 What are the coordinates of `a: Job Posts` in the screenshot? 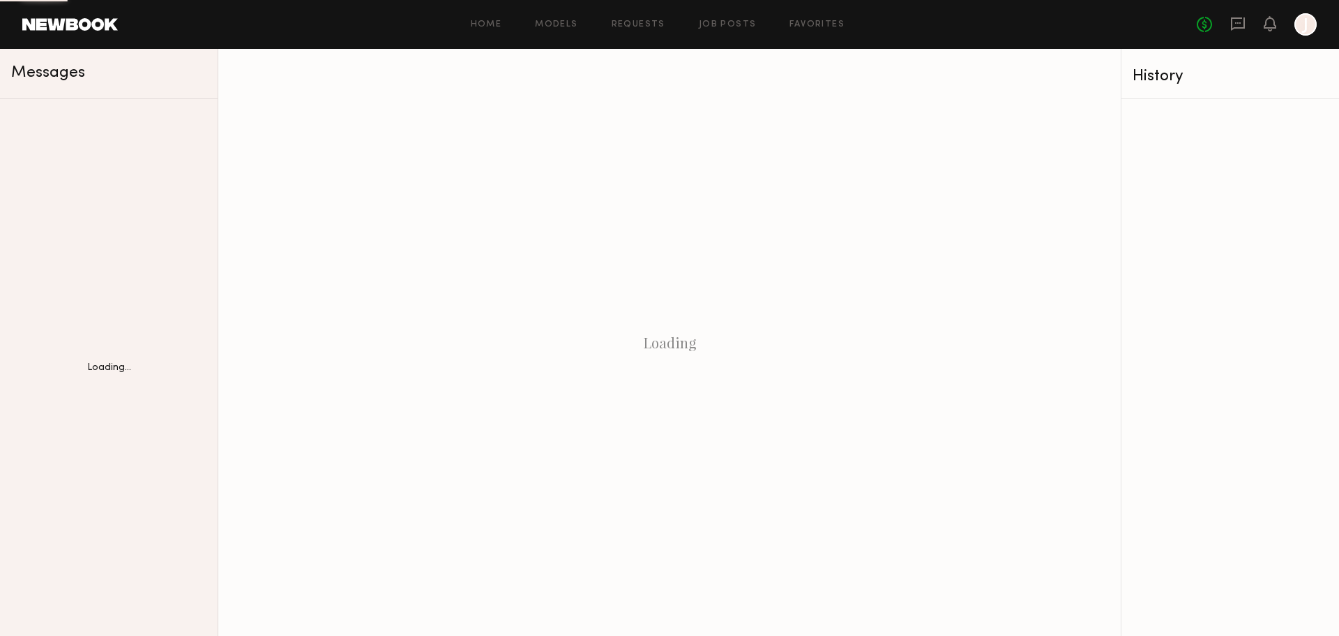 It's located at (728, 24).